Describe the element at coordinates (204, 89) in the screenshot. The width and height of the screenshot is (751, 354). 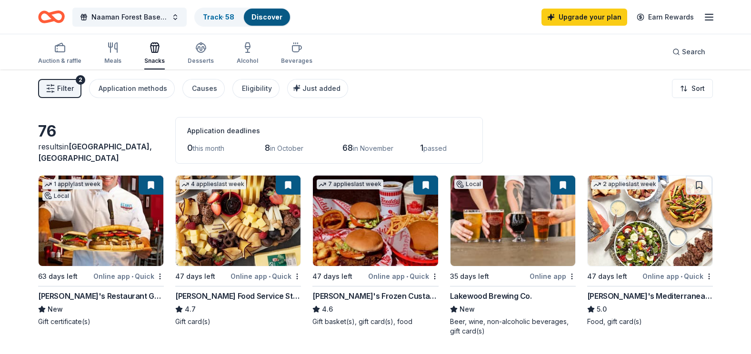
I see `div: Causes` at that location.